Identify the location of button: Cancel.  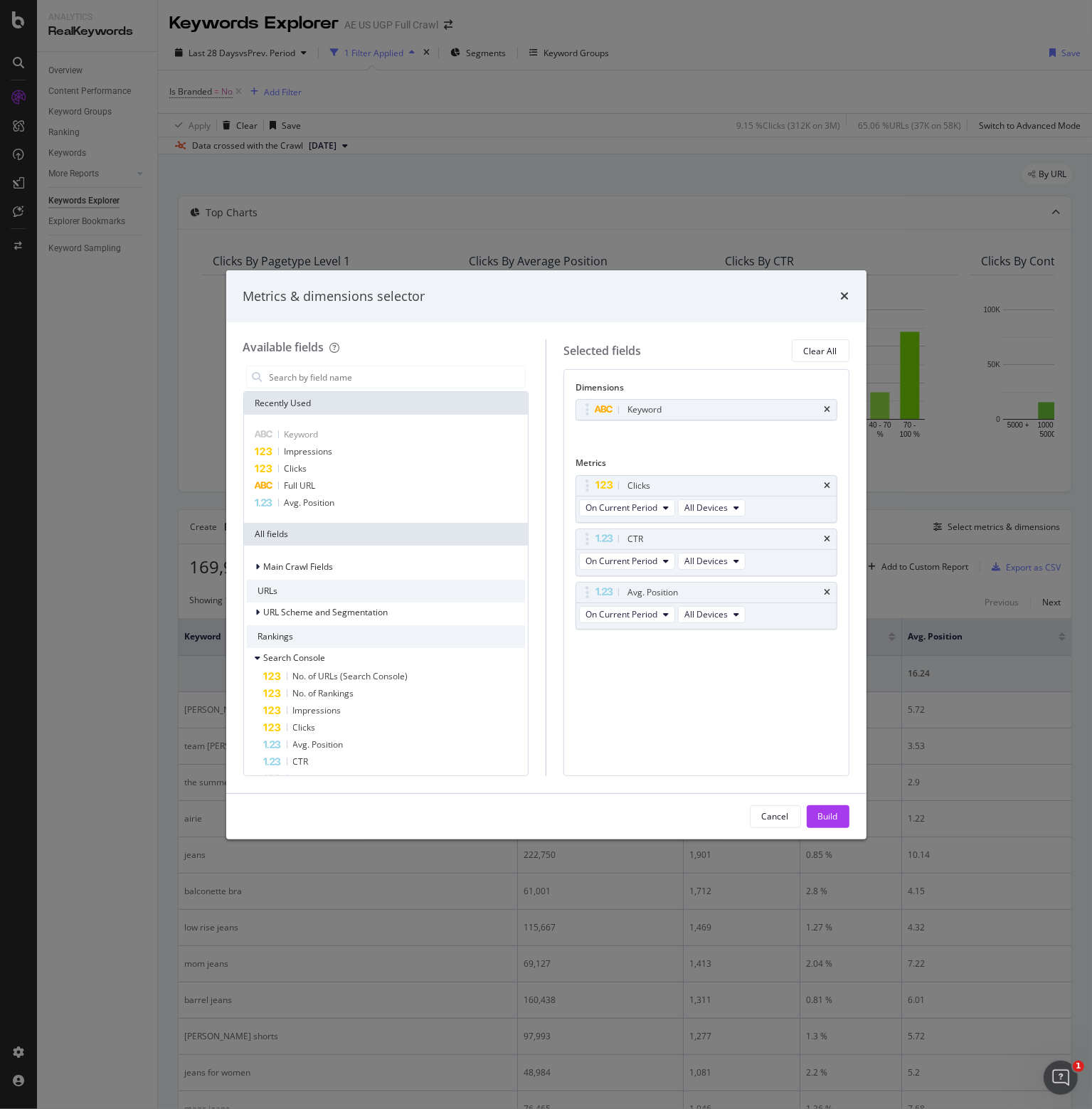
(775, 817).